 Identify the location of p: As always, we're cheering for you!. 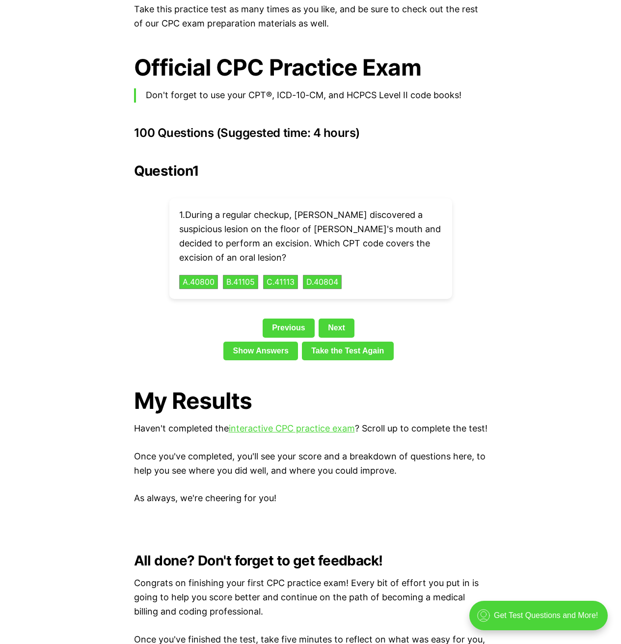
(311, 498).